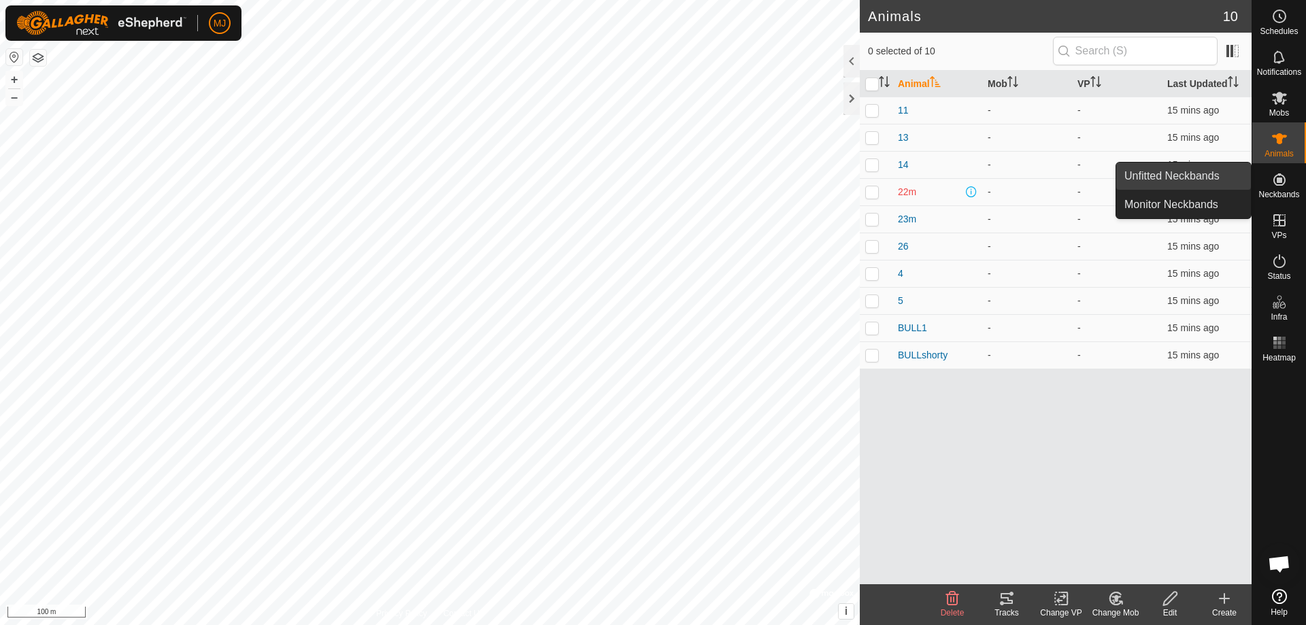  I want to click on span: Neckbands, so click(1279, 195).